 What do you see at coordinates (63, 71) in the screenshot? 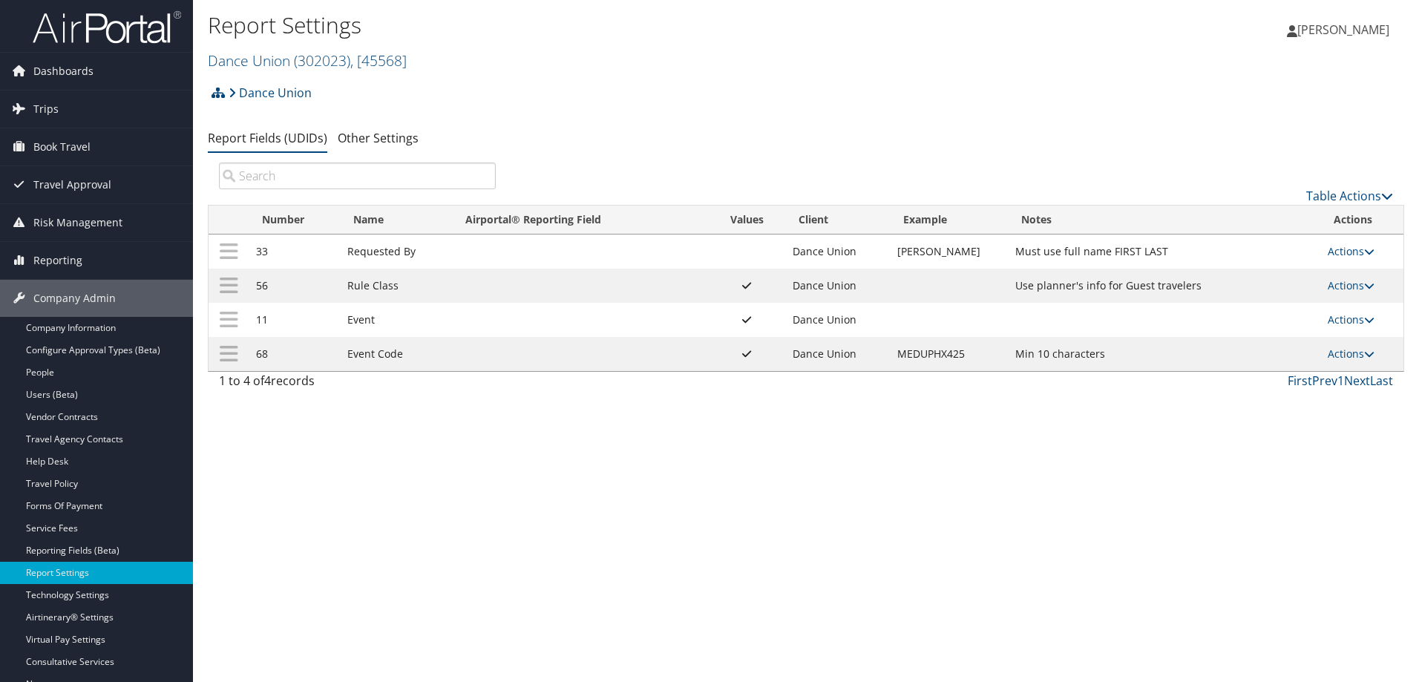
I see `span: Dashboards` at bounding box center [63, 71].